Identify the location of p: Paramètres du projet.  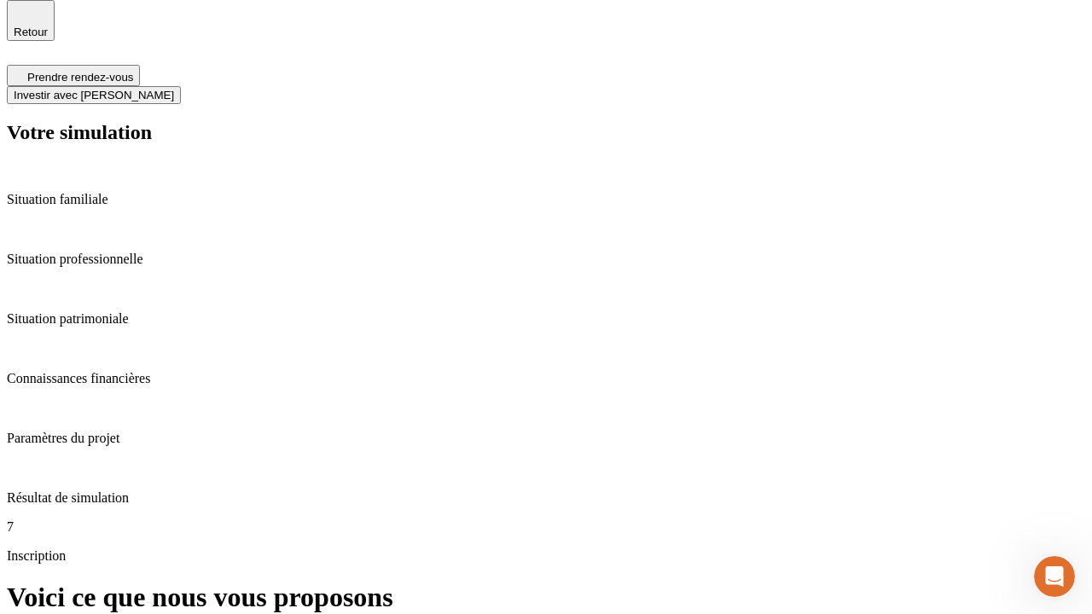
(546, 439).